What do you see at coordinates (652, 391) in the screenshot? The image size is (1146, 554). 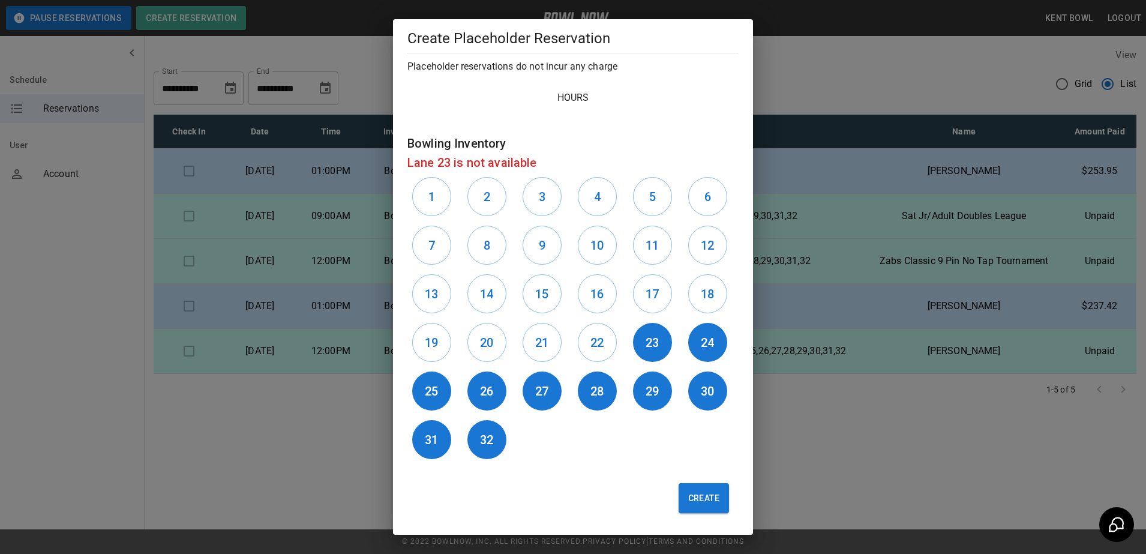 I see `button: 29` at bounding box center [652, 391].